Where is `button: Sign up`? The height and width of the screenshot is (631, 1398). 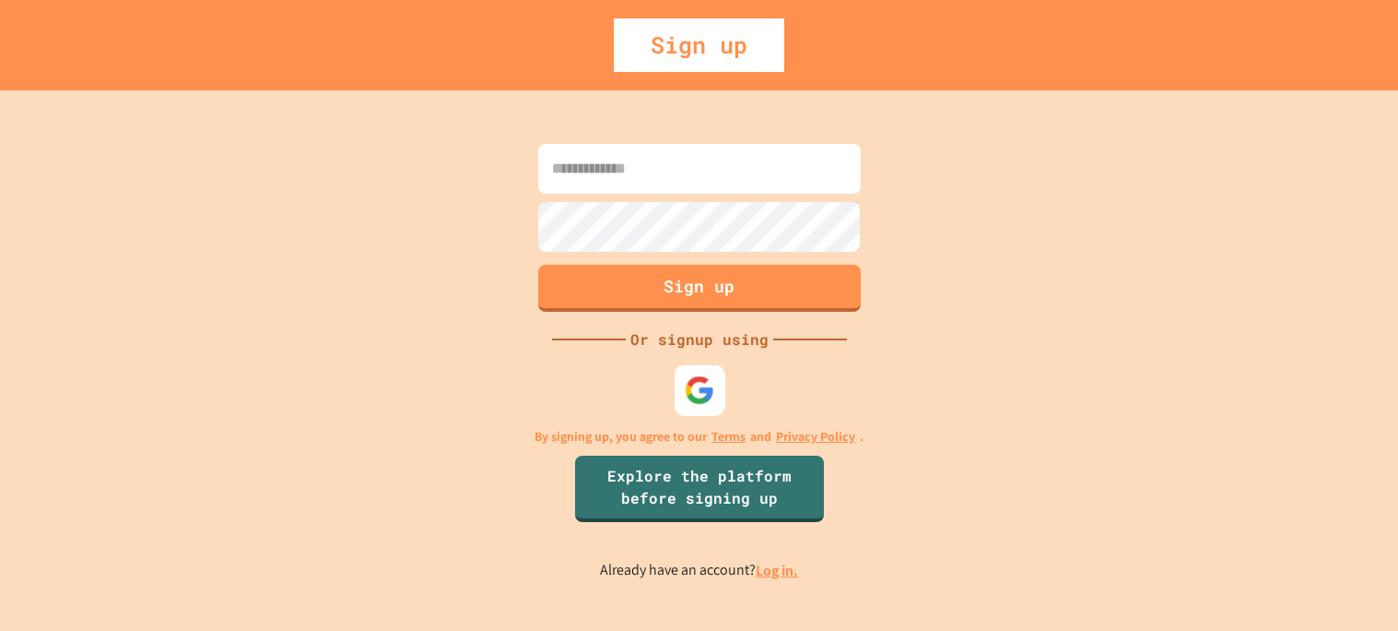
button: Sign up is located at coordinates (700, 288).